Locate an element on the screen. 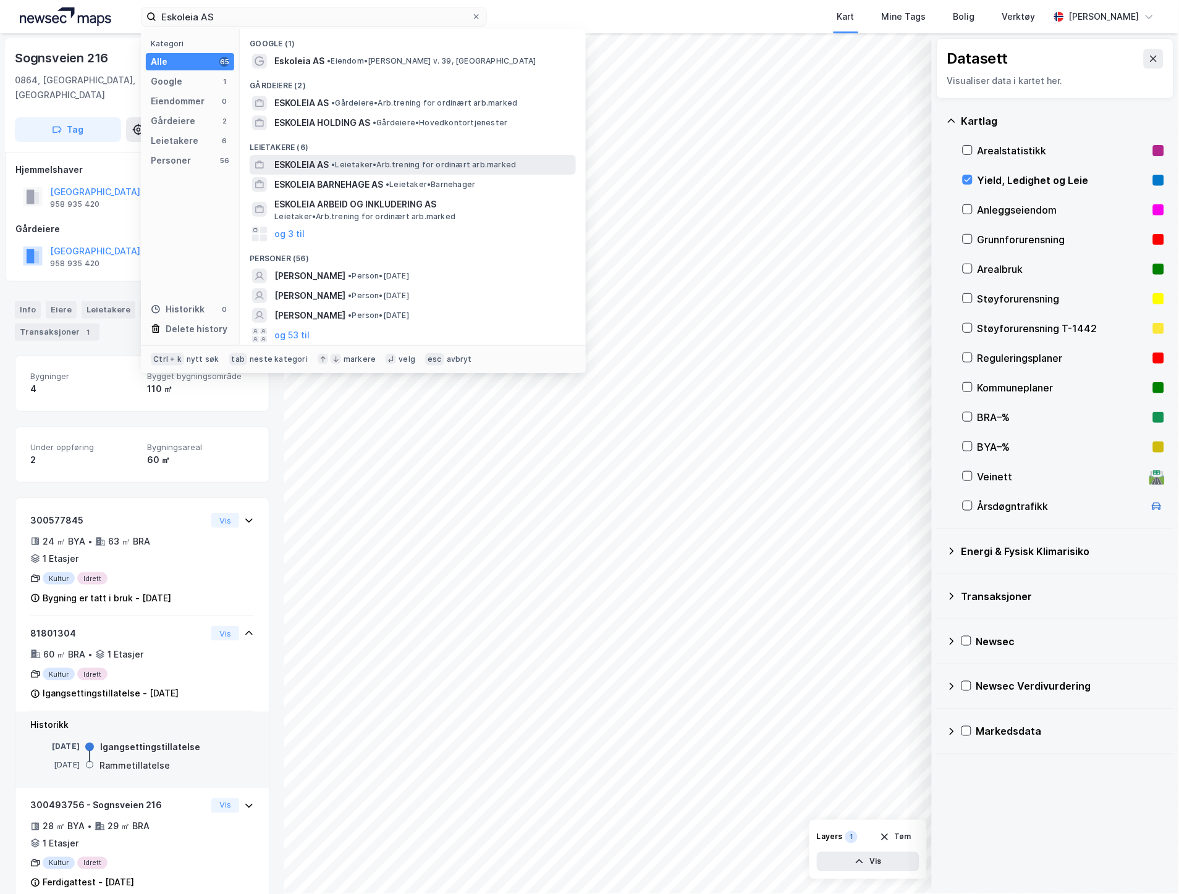 The image size is (1179, 894). div: Hjemmelshaver is located at coordinates (142, 170).